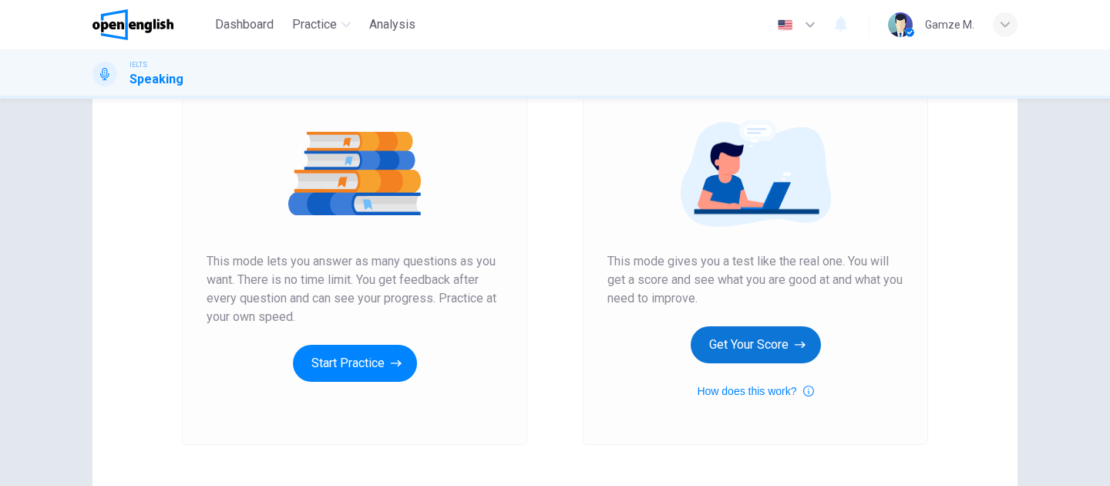  Describe the element at coordinates (133, 25) in the screenshot. I see `img: OpenEnglish logo` at that location.